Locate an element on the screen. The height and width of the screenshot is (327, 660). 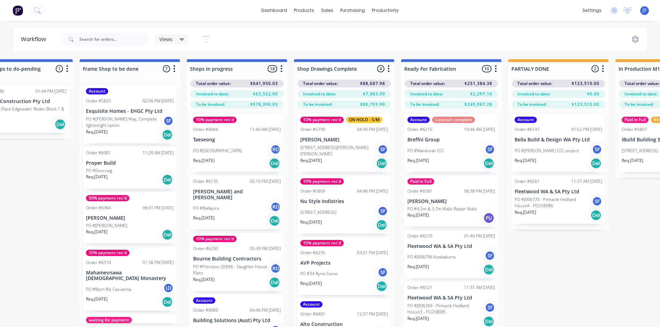
p: PO #J006796 Kookaburra is located at coordinates (431, 257).